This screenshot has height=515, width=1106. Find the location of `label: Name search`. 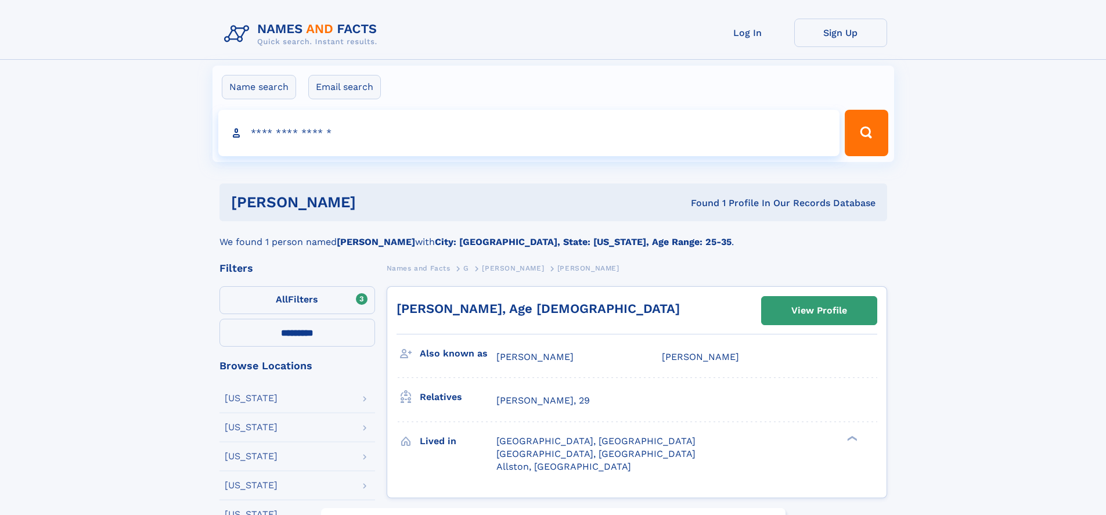

label: Name search is located at coordinates (259, 87).